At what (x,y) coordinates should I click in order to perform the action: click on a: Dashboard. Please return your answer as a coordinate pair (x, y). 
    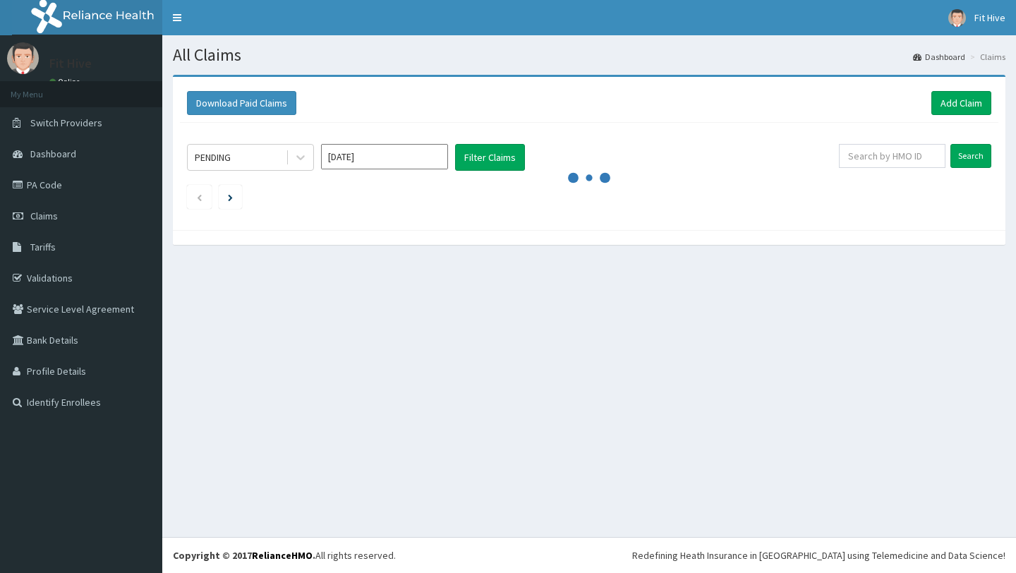
    Looking at the image, I should click on (939, 56).